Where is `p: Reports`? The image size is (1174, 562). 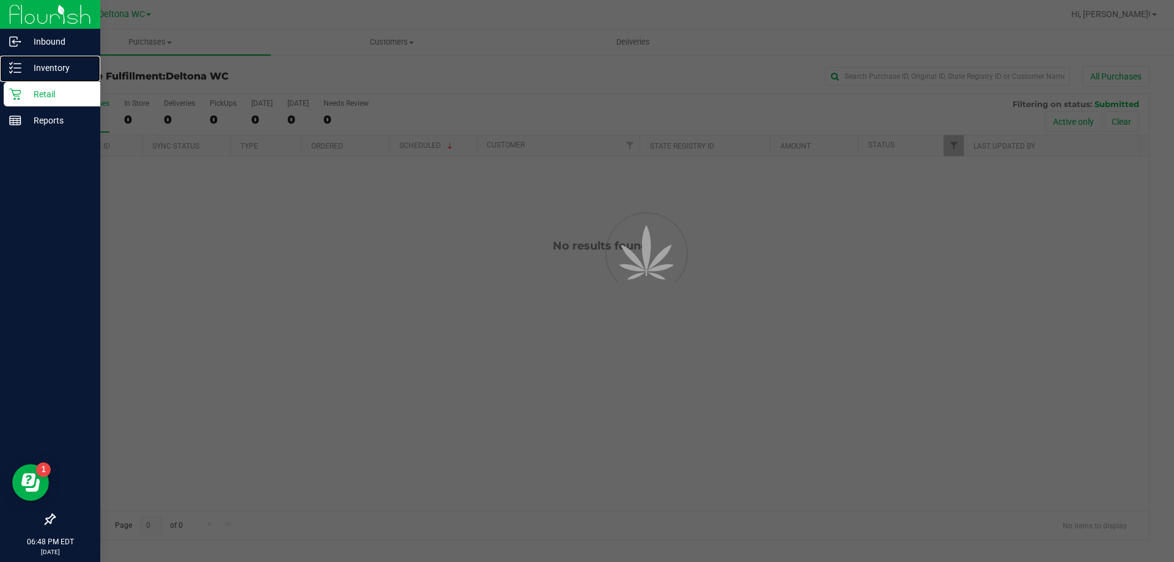
p: Reports is located at coordinates (58, 120).